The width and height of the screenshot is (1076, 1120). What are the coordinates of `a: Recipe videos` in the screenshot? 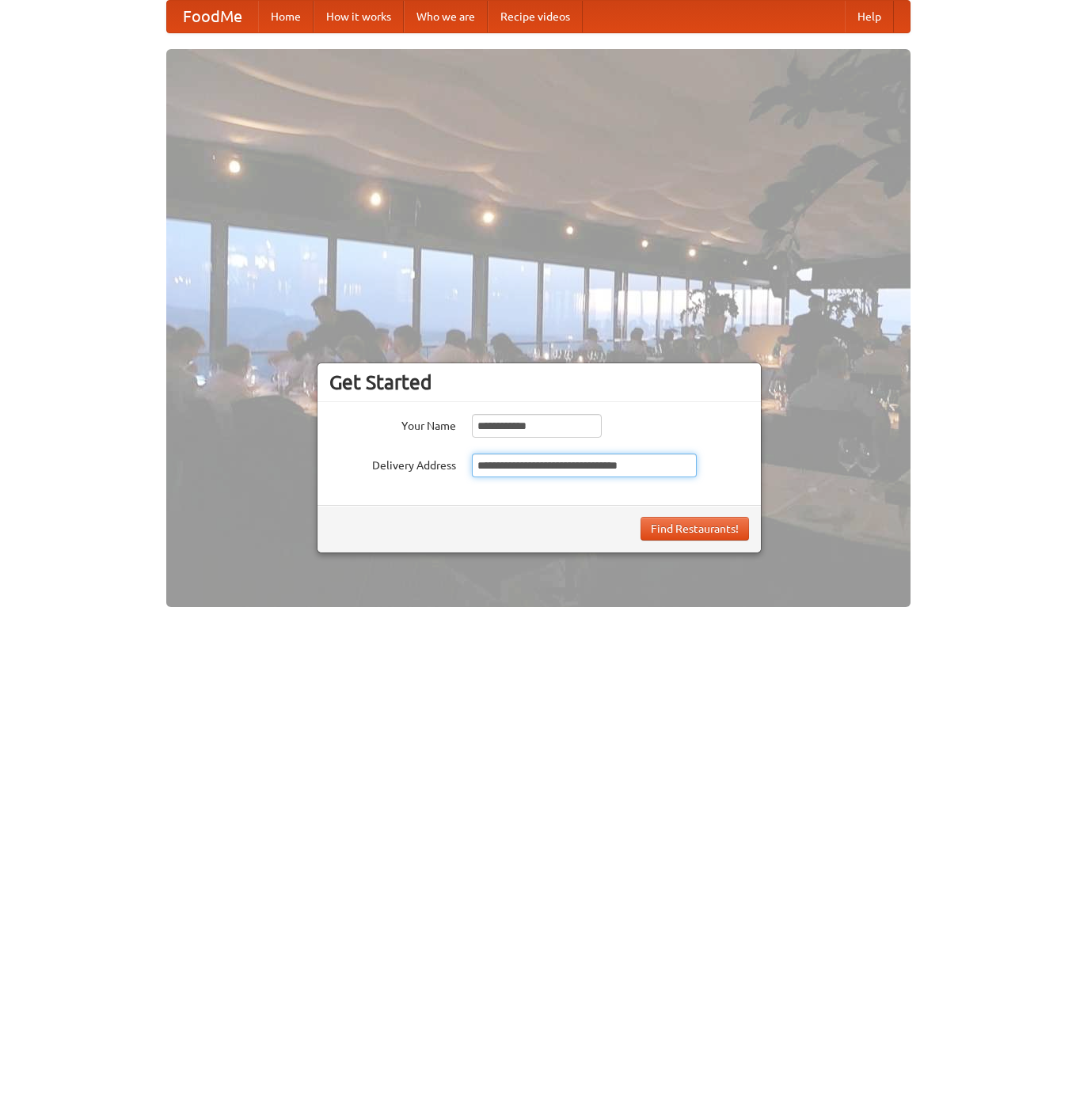 It's located at (535, 17).